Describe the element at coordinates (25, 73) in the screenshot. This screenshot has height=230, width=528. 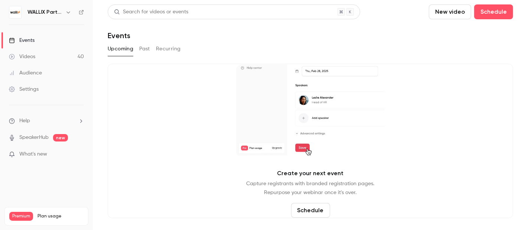
I see `div: Audience` at that location.